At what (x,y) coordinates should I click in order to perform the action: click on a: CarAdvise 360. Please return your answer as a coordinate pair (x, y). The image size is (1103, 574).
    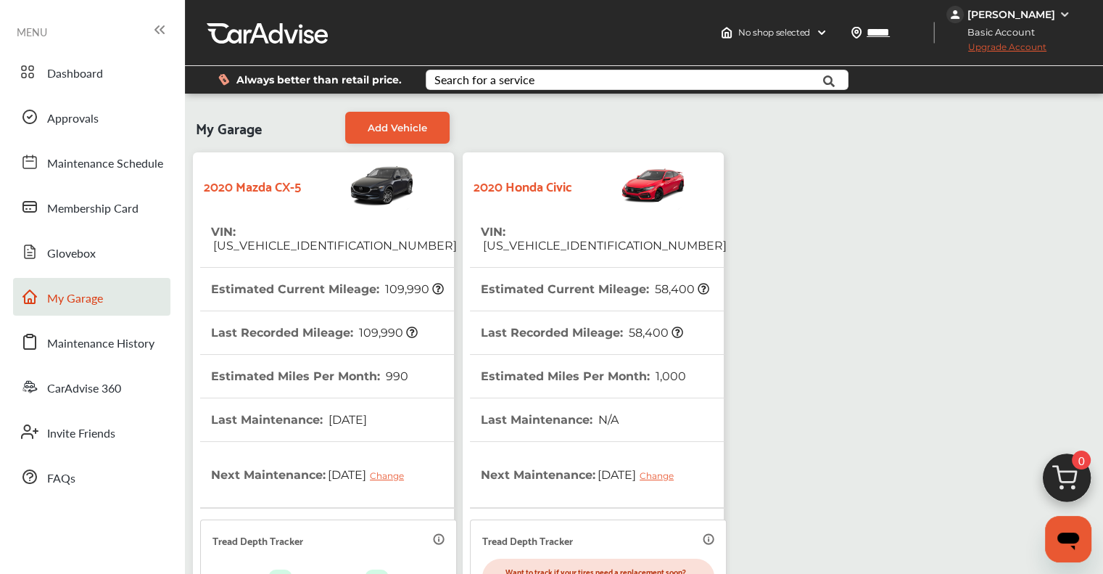
    Looking at the image, I should click on (91, 387).